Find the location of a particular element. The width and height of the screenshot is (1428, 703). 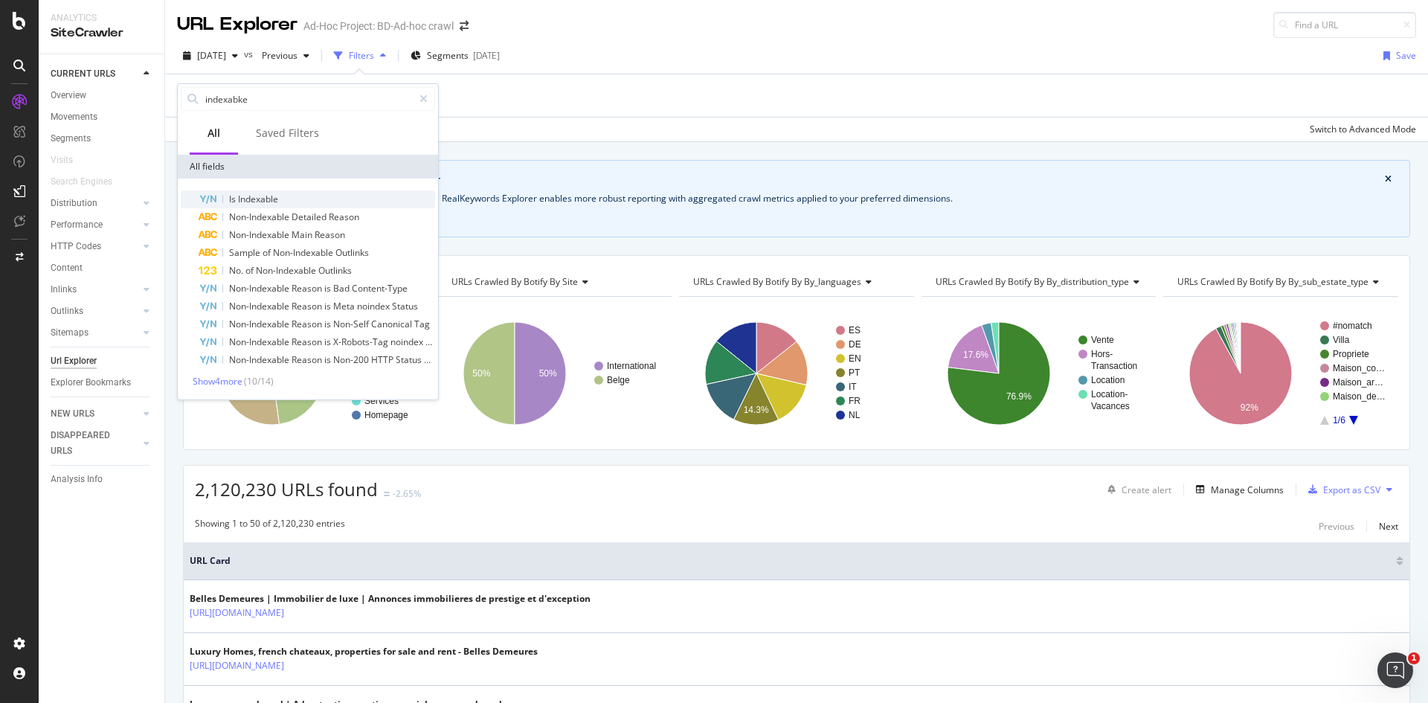

text: Maison_ar… is located at coordinates (1358, 382).